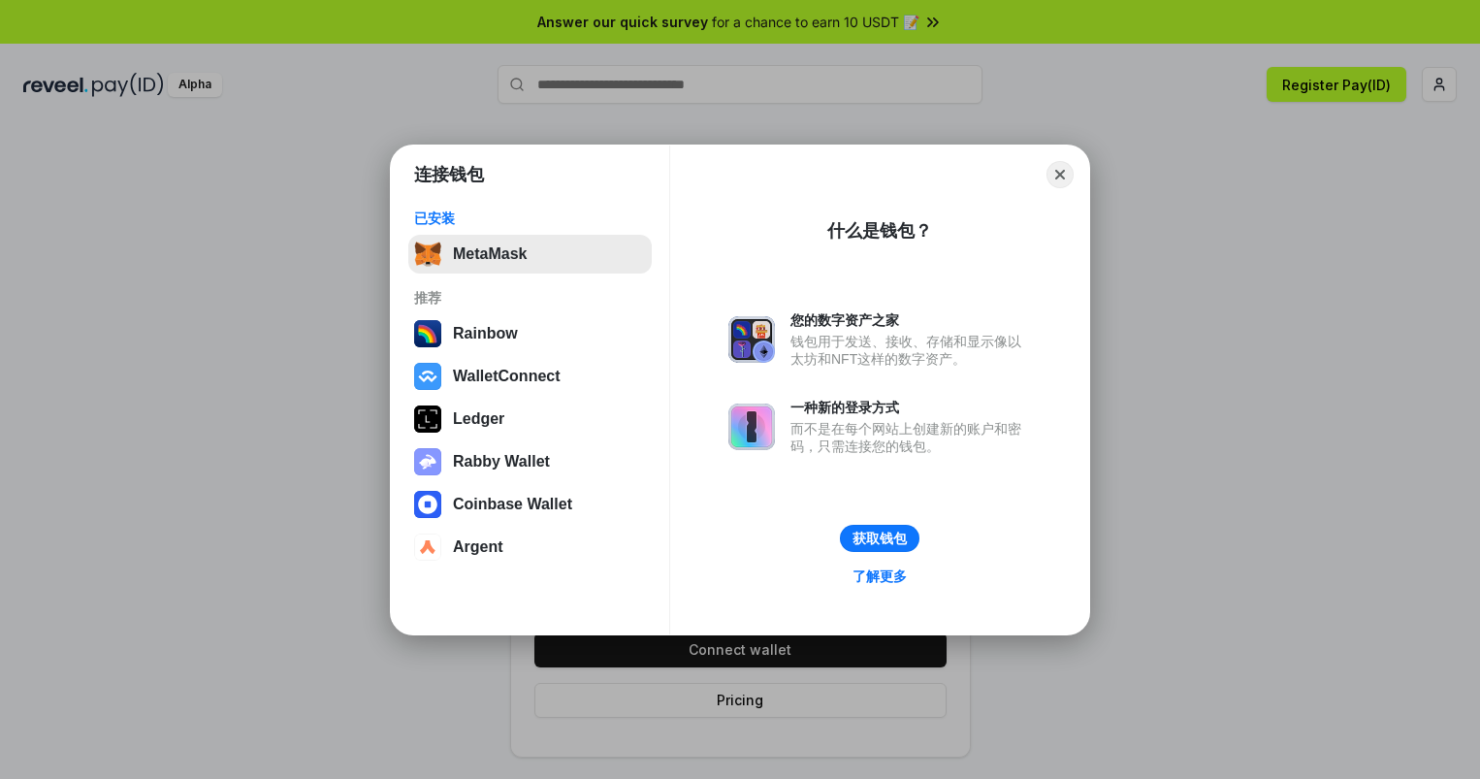 This screenshot has width=1480, height=779. What do you see at coordinates (879, 538) in the screenshot?
I see `div: 获取钱包` at bounding box center [879, 538].